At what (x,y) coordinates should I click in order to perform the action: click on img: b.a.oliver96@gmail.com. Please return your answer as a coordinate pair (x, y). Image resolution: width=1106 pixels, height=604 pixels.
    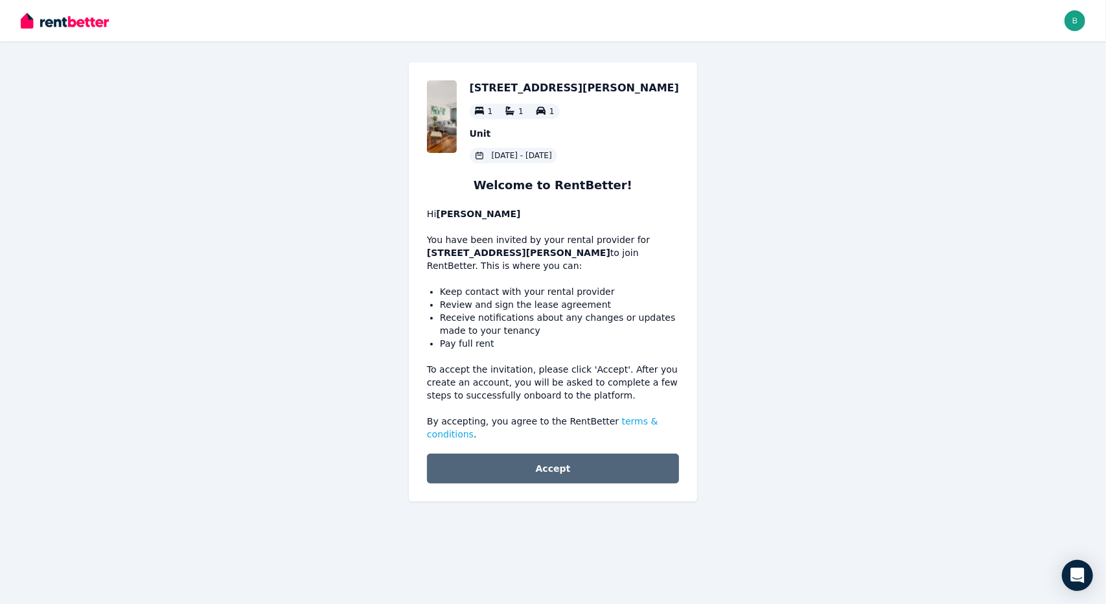
    Looking at the image, I should click on (1075, 21).